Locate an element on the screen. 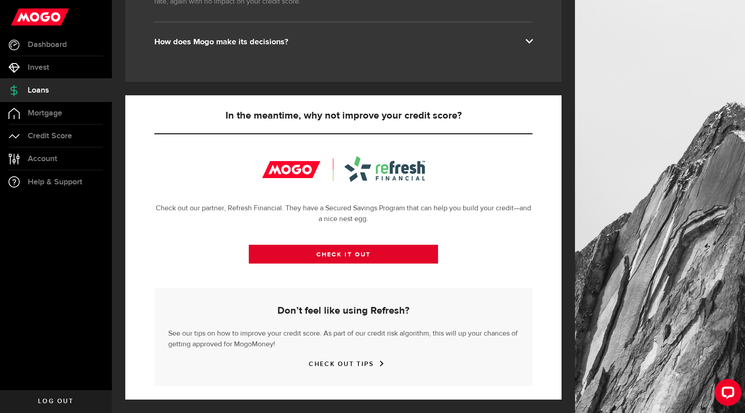 The height and width of the screenshot is (413, 745). span: Account is located at coordinates (43, 159).